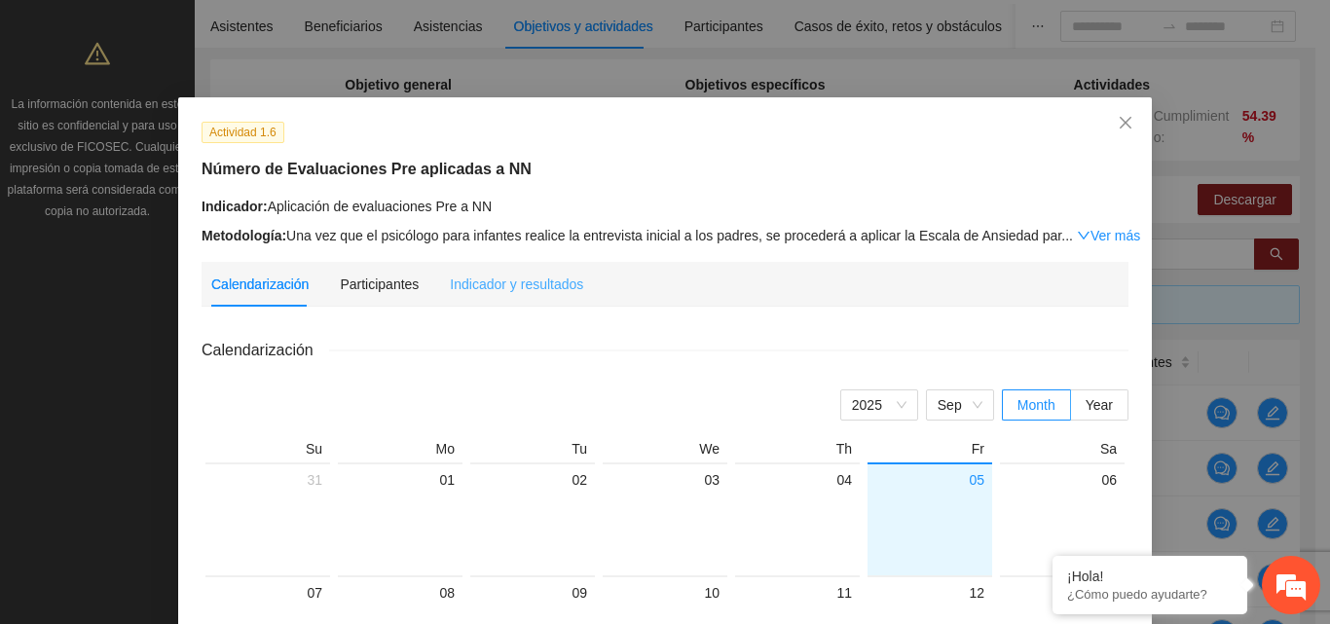 This screenshot has height=624, width=1330. I want to click on span: Estamos en línea., so click(191, 301).